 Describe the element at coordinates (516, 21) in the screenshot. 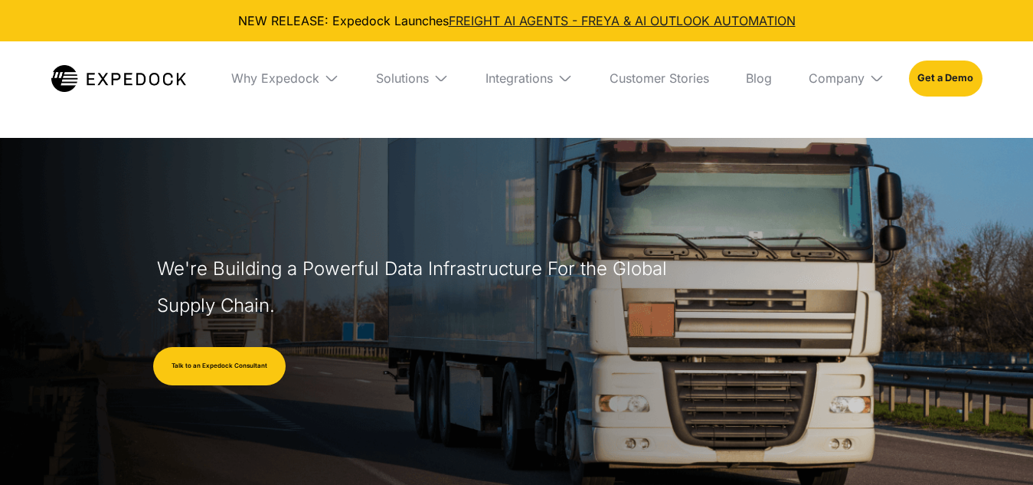

I see `div: NEW RELEASE: Expedock Launches` at that location.